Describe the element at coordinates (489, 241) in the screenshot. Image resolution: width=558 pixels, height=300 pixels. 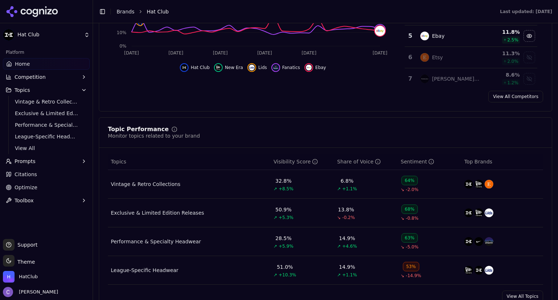
I see `img: patagonia` at that location.